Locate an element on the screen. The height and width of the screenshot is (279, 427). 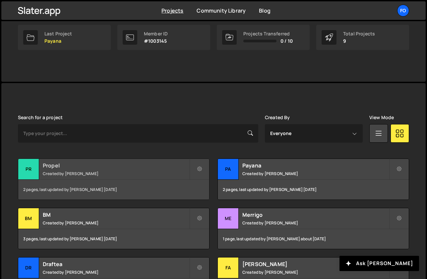
a: Last Project Payana is located at coordinates (64, 37).